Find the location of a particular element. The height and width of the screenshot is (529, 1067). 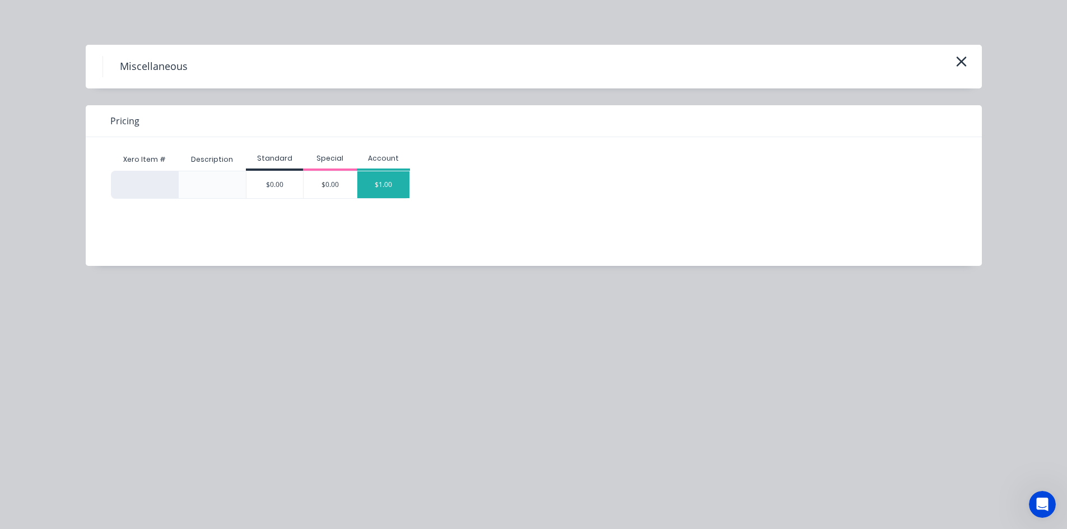

h4: Miscellaneous is located at coordinates (153, 67).